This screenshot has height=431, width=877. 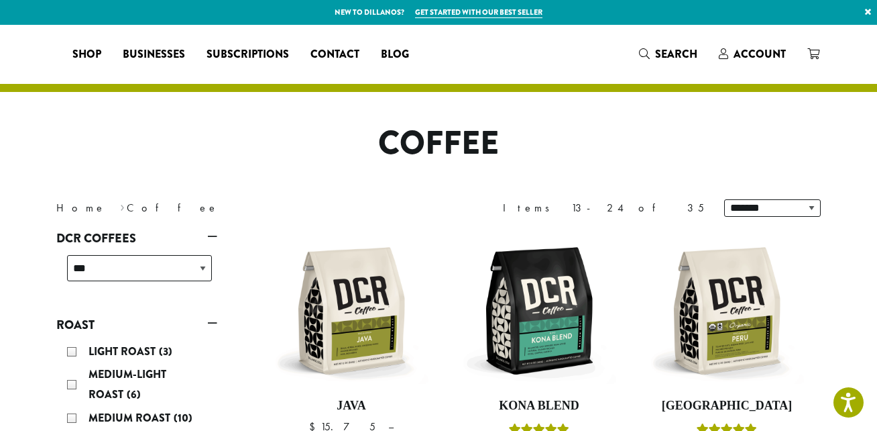 What do you see at coordinates (237, 208) in the screenshot?
I see `nav: Breadcrumb` at bounding box center [237, 208].